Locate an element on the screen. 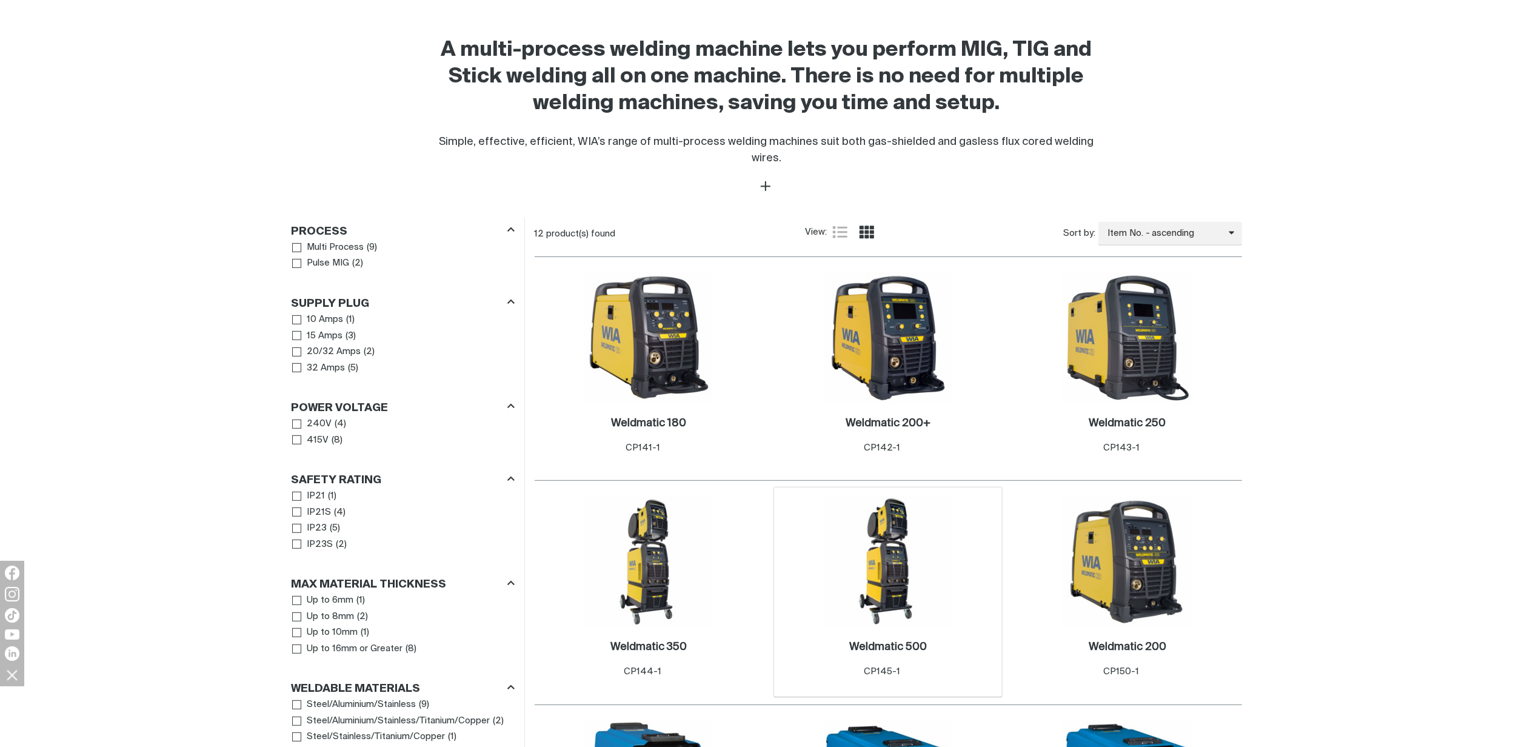 This screenshot has height=747, width=1533. span: CP142-1 is located at coordinates (882, 447).